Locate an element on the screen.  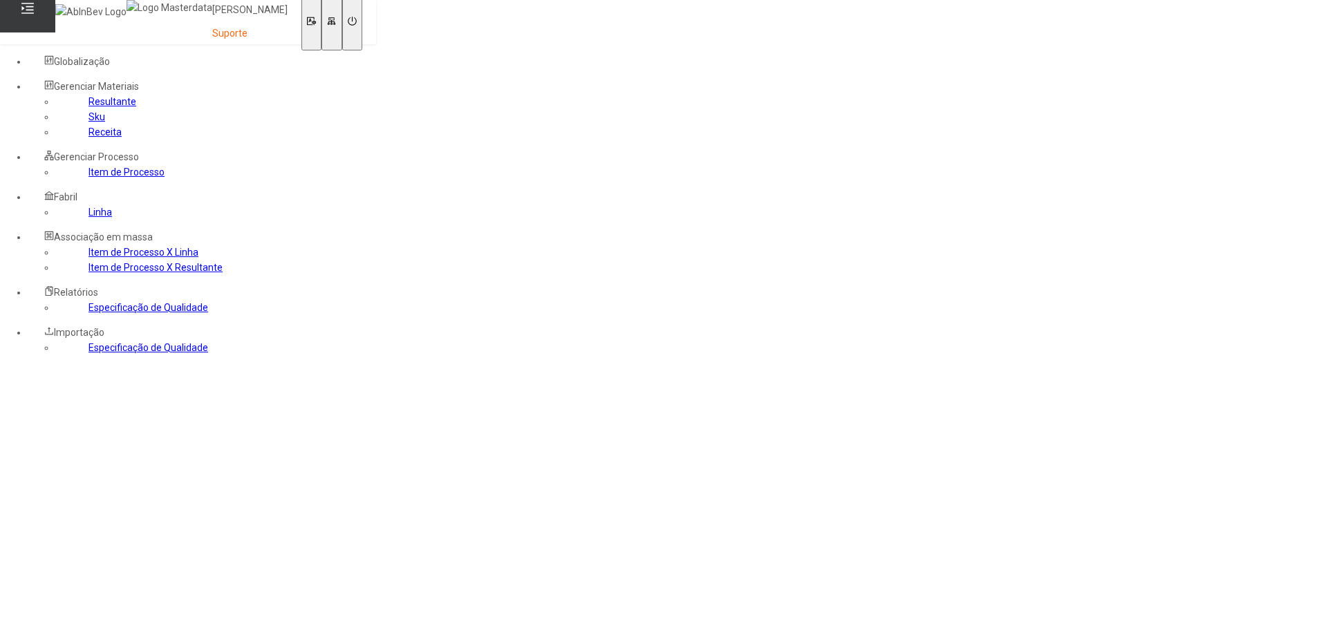
a: Sku is located at coordinates (97, 117).